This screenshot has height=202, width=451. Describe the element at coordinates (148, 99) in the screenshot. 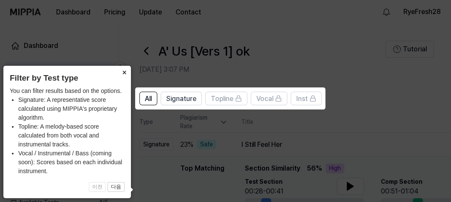

I see `button: All` at that location.